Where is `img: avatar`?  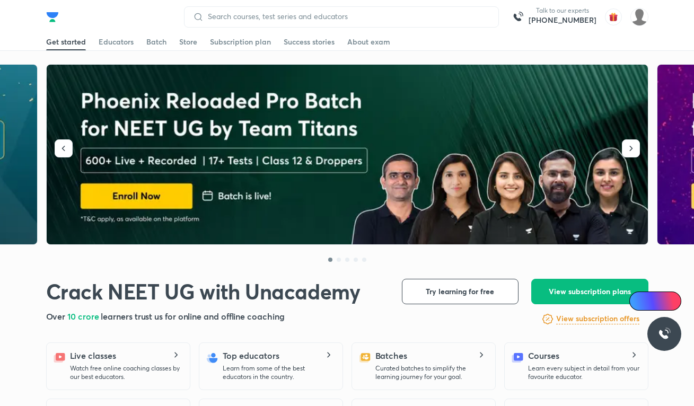 img: avatar is located at coordinates (613, 17).